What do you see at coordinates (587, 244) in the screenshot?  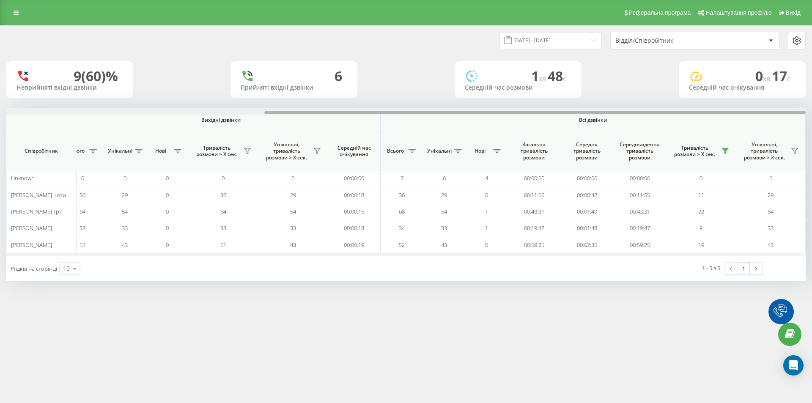 I see `td: 00:02:35` at bounding box center [587, 244].